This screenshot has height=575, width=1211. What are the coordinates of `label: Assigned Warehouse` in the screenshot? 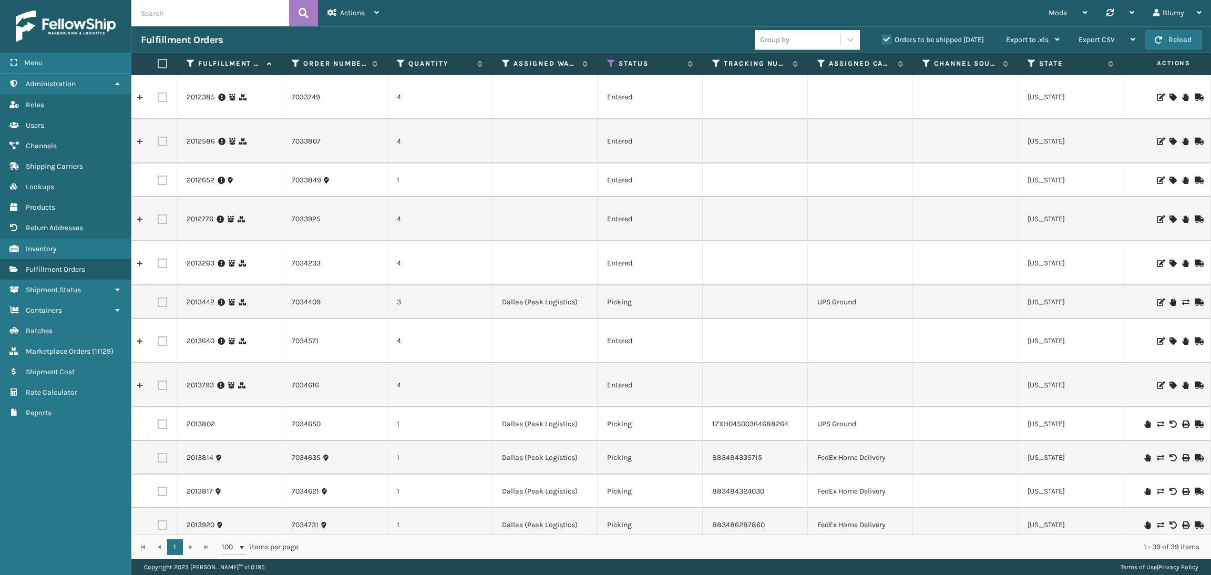 It's located at (545, 64).